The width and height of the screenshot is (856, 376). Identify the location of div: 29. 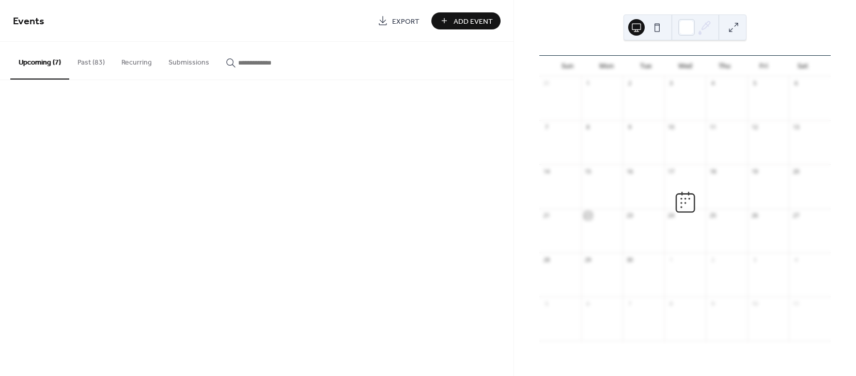
(588, 259).